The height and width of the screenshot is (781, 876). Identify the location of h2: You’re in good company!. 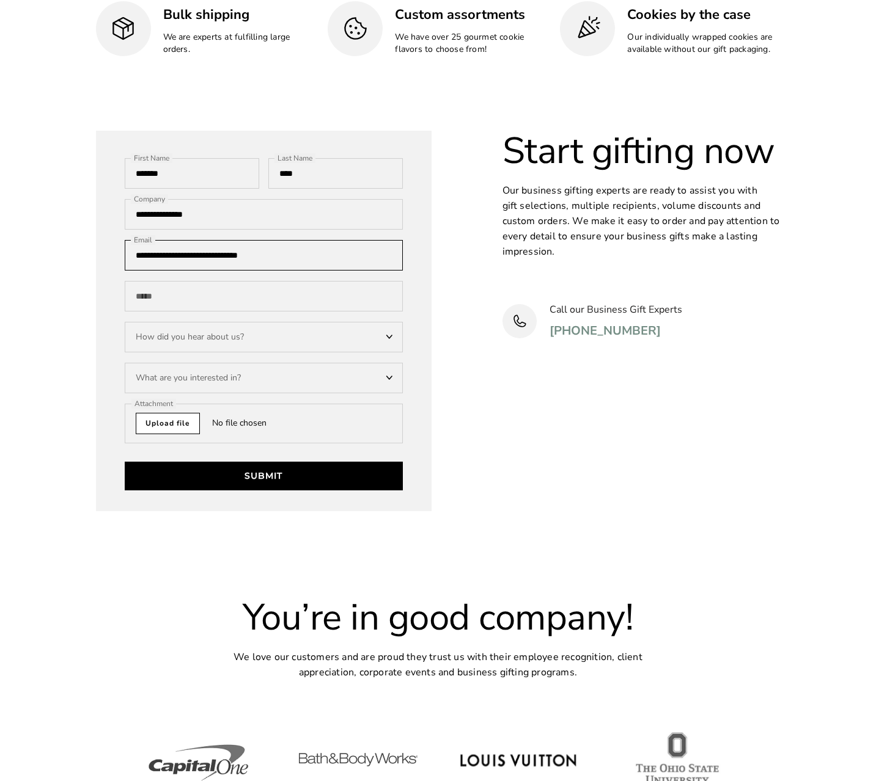
(438, 618).